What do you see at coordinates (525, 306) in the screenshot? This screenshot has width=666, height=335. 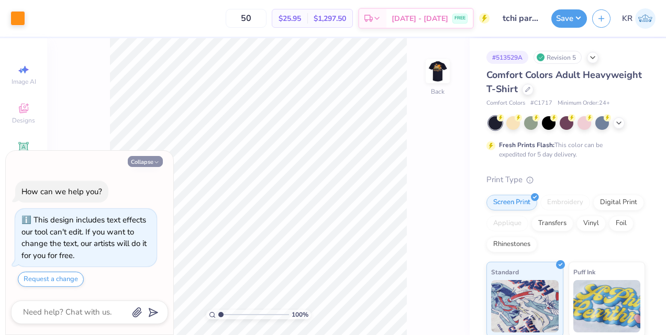 I see `img: Standard` at bounding box center [525, 306].